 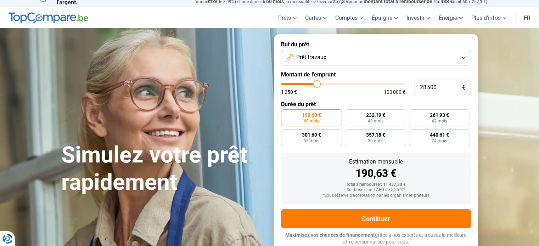 What do you see at coordinates (311, 57) in the screenshot?
I see `span: Prêt travaux` at bounding box center [311, 57].